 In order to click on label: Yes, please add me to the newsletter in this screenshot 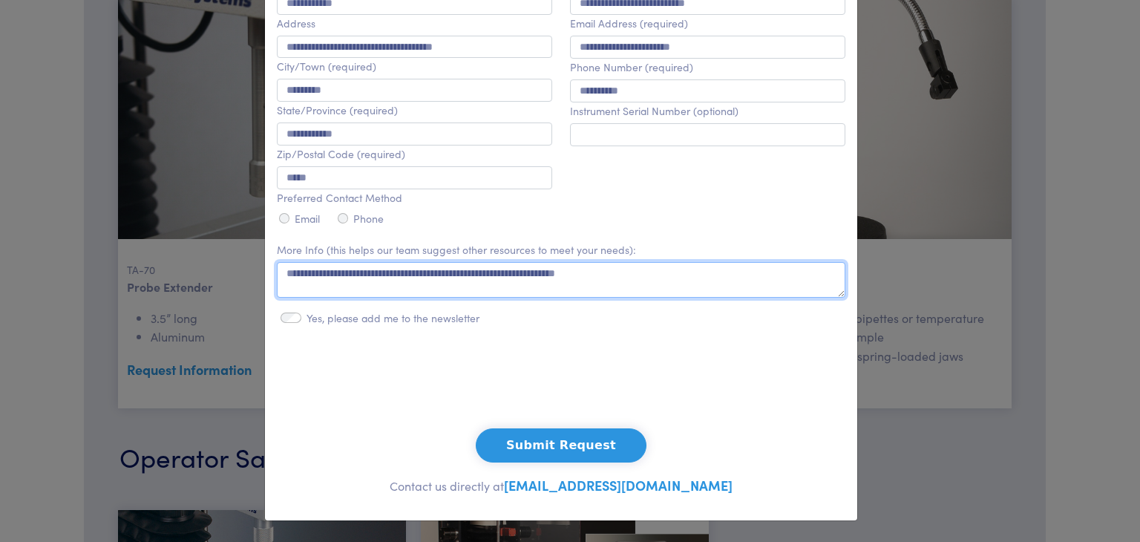, I will do `click(393, 318)`.